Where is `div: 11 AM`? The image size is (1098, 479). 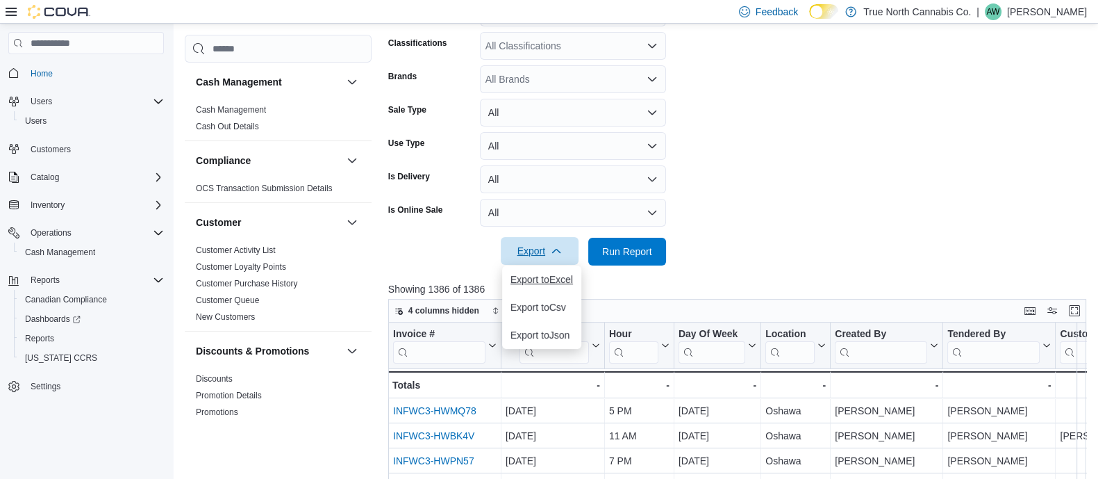 div: 11 AM is located at coordinates (639, 436).